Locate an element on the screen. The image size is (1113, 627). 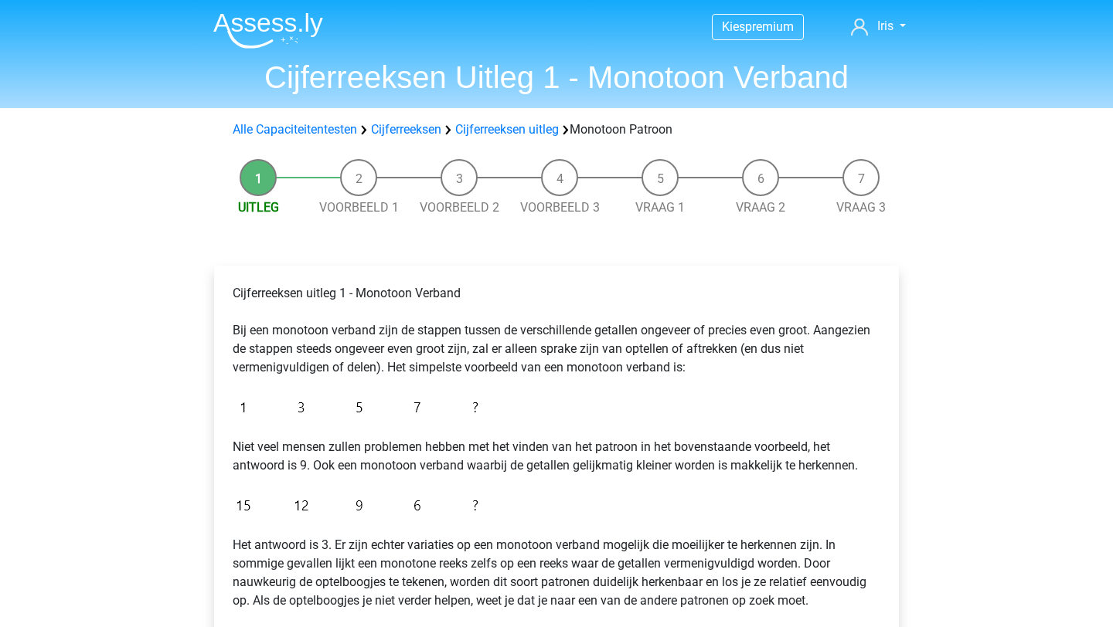
a: Alle Capaciteitentesten is located at coordinates (294, 129).